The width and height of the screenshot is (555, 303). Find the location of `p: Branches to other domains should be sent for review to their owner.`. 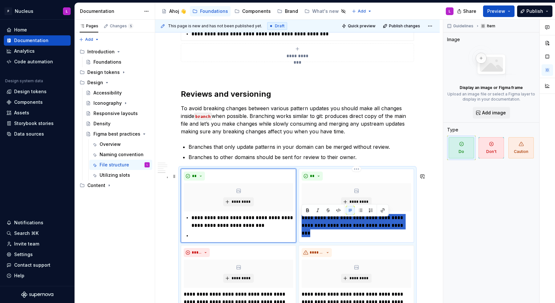

p: Branches to other domains should be sent for review to their owner. is located at coordinates (301, 157).